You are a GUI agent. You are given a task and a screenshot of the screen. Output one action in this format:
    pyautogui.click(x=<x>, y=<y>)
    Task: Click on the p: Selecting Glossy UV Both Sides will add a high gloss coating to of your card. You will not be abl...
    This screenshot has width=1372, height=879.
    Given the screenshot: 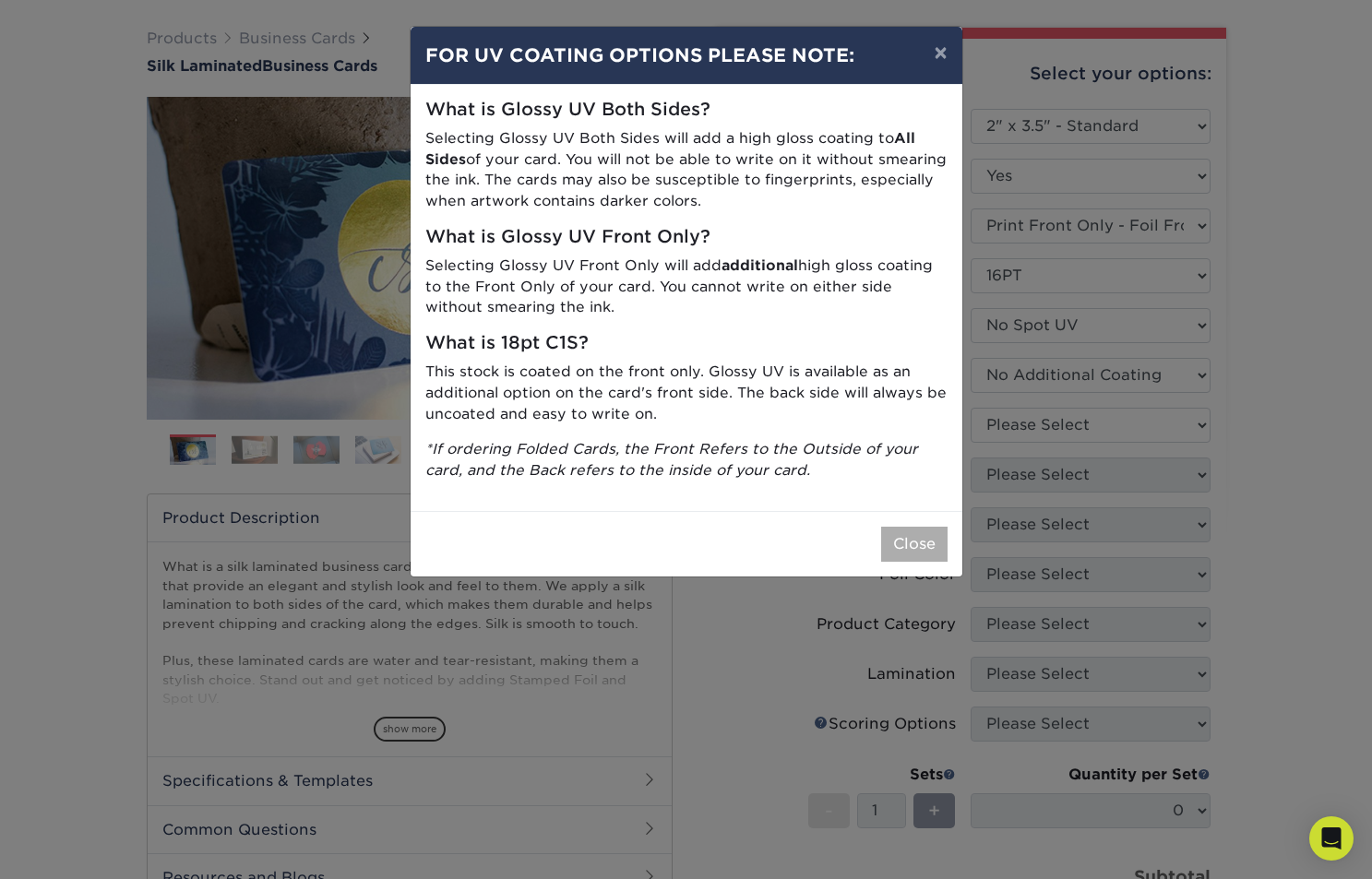 What is the action you would take?
    pyautogui.click(x=687, y=169)
    